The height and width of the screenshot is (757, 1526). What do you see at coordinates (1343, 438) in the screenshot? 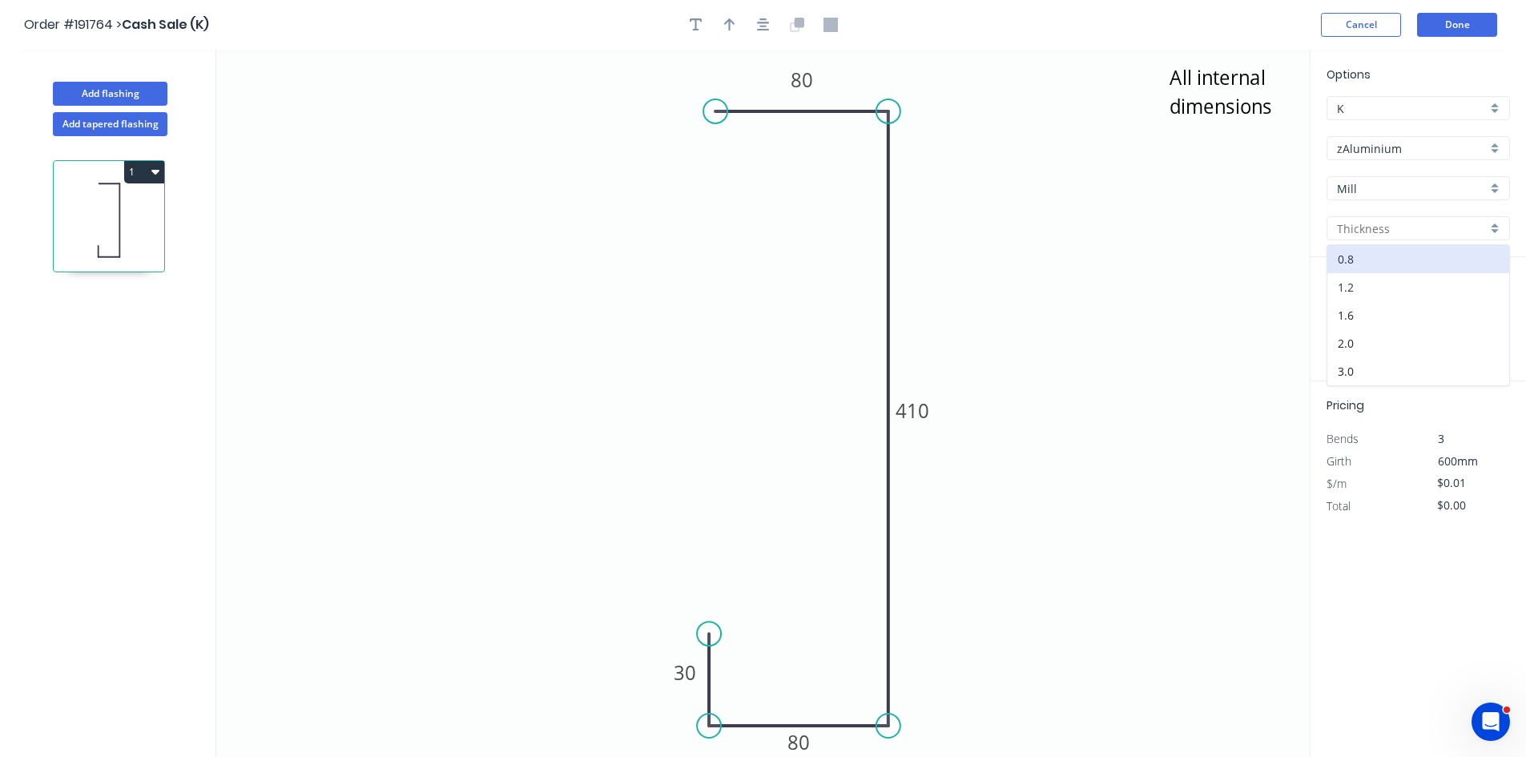
I see `span: Bends` at bounding box center [1343, 438].